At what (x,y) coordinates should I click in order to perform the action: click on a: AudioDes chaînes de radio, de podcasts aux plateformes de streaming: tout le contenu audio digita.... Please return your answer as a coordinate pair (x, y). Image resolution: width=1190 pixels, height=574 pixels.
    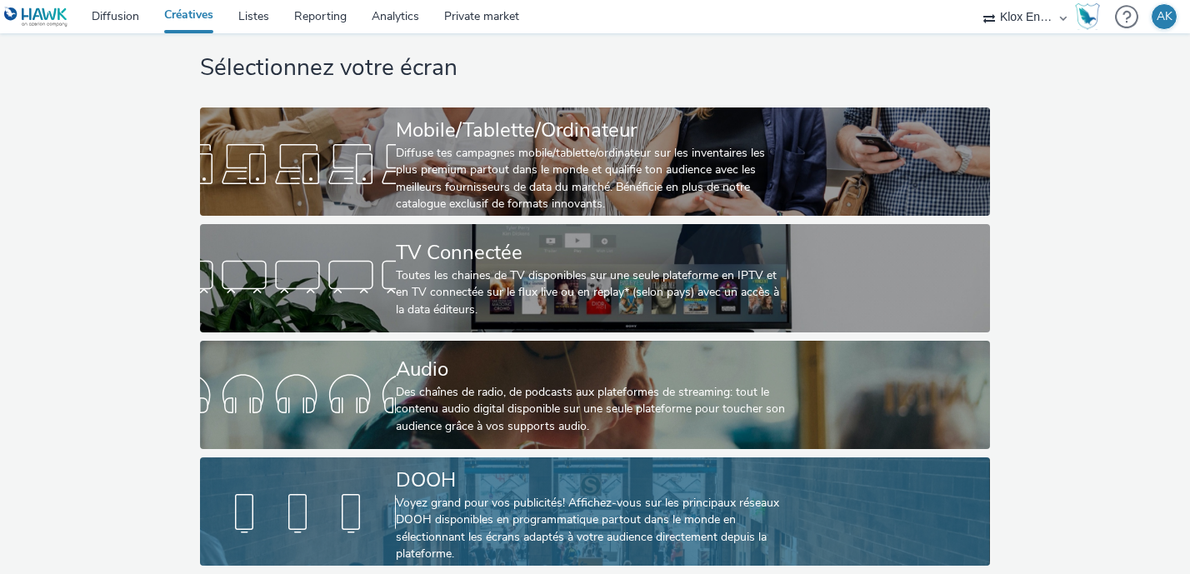
    Looking at the image, I should click on (594, 395).